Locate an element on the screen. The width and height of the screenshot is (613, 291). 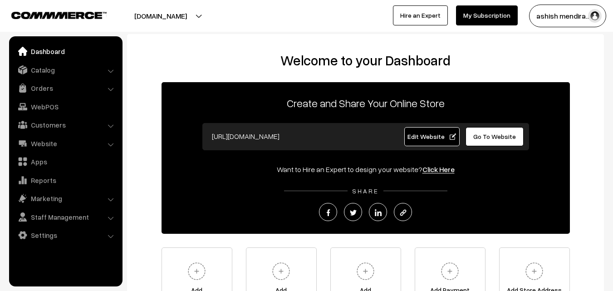
span: Edit Website is located at coordinates (432, 136).